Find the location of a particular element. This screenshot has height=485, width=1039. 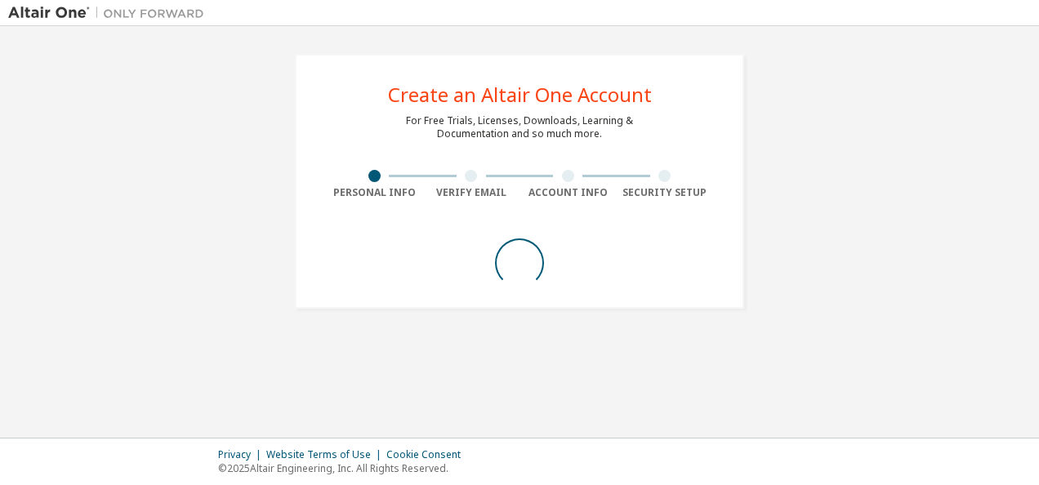

div: Create an Altair One Account is located at coordinates (520, 95).